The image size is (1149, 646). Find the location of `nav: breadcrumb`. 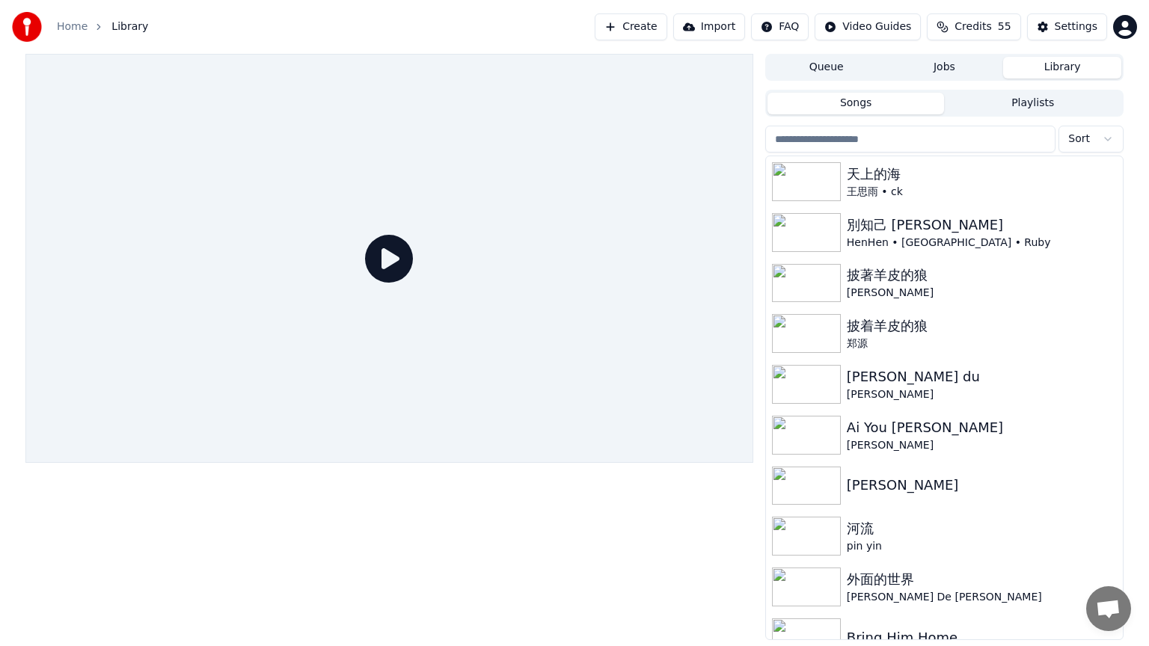

nav: breadcrumb is located at coordinates (102, 27).